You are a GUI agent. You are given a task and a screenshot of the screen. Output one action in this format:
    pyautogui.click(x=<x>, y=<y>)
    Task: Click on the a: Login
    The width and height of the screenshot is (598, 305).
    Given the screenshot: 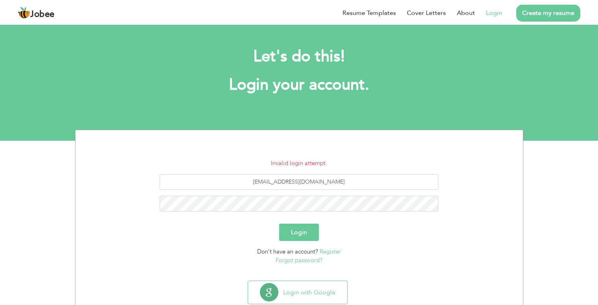 What is the action you would take?
    pyautogui.click(x=494, y=13)
    